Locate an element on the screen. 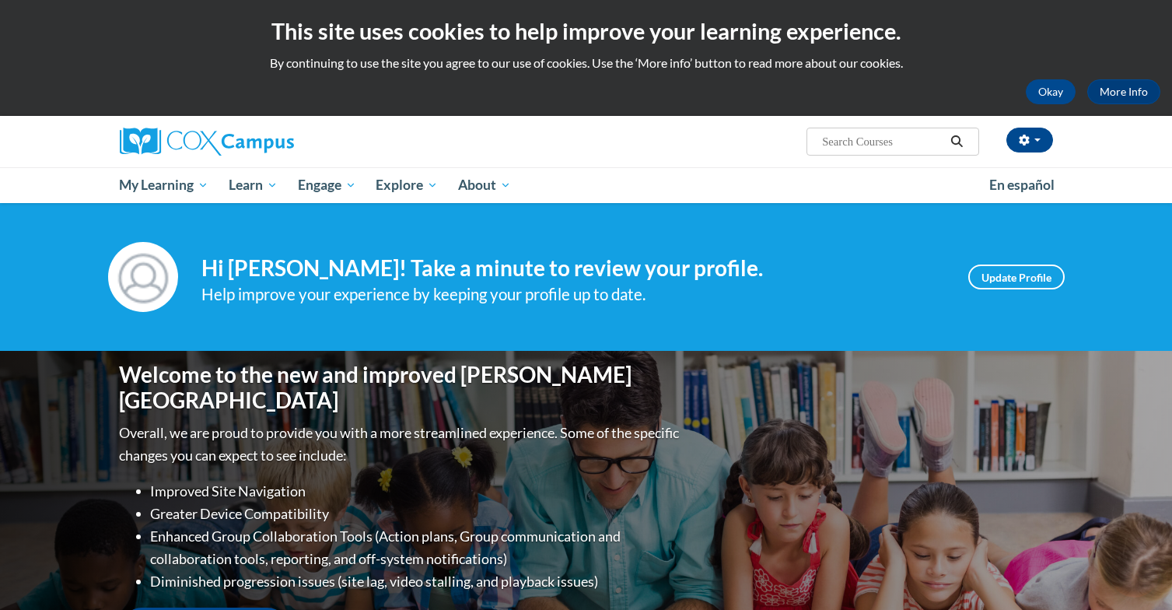 The height and width of the screenshot is (610, 1172). a: More Info is located at coordinates (1123, 92).